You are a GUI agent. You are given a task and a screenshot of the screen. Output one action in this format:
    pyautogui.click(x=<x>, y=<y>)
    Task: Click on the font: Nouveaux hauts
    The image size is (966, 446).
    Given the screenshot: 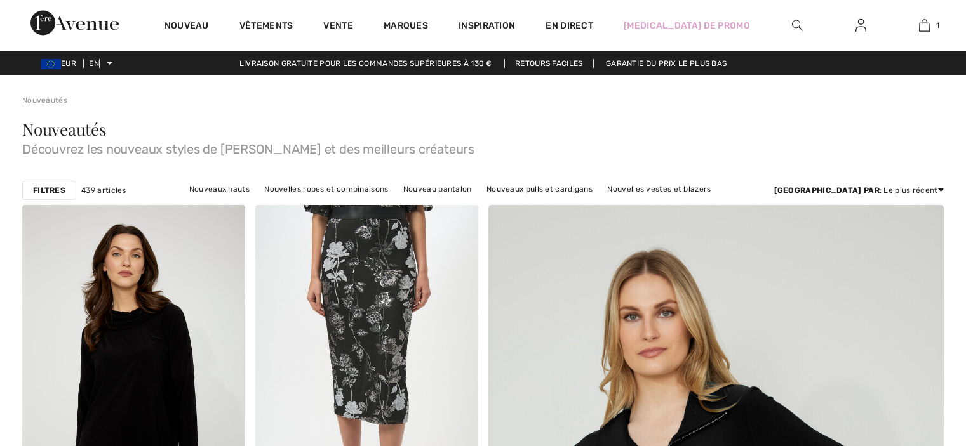 What is the action you would take?
    pyautogui.click(x=219, y=189)
    